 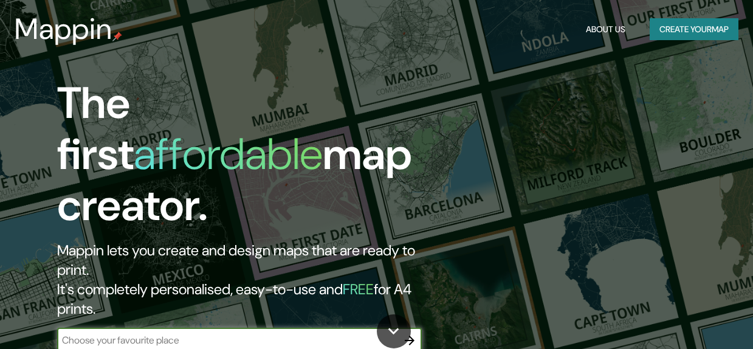 What do you see at coordinates (358, 289) in the screenshot?
I see `h5: FREE` at bounding box center [358, 289].